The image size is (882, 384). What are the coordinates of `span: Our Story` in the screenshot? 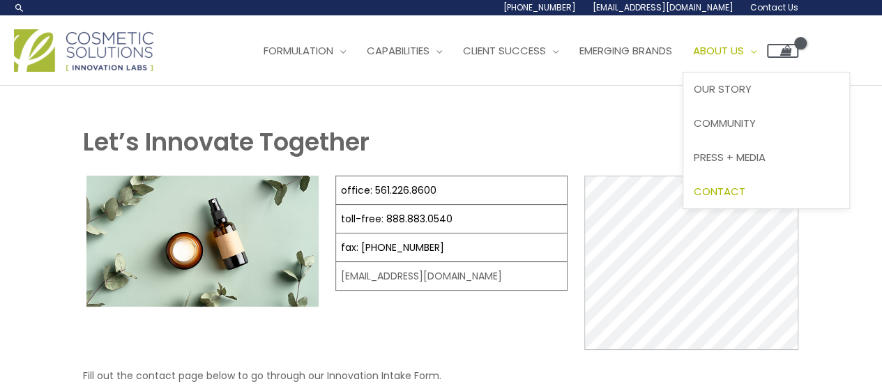 It's located at (722, 89).